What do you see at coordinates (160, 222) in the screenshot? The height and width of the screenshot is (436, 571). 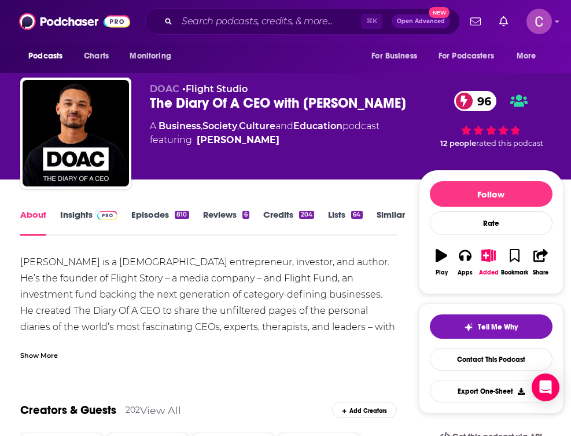 I see `a: Episodes810` at bounding box center [160, 222].